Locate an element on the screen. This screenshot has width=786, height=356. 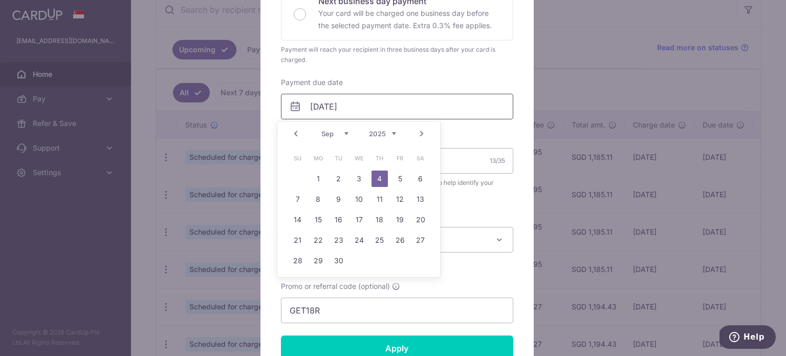
a: 2 is located at coordinates (339, 179).